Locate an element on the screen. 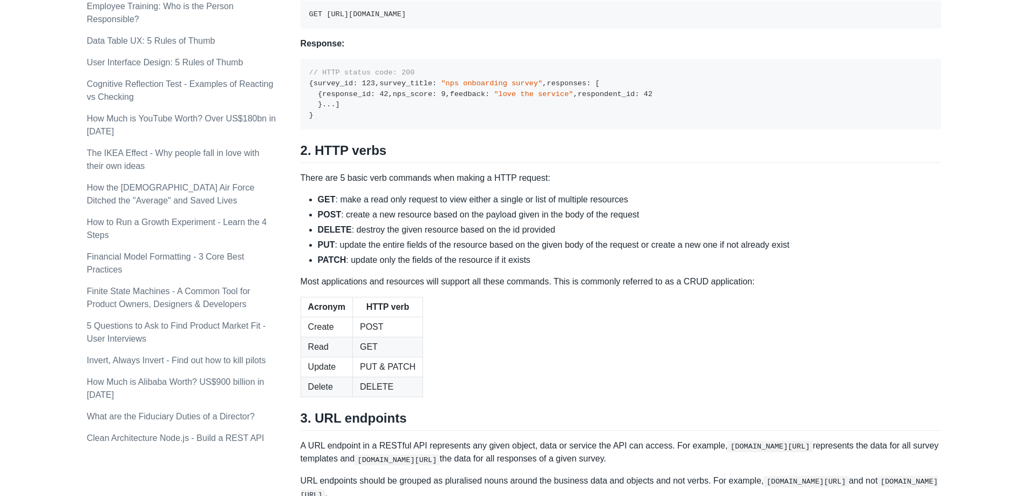 This screenshot has width=1028, height=496. h2: 2. HTTP verbs is located at coordinates (621, 153).